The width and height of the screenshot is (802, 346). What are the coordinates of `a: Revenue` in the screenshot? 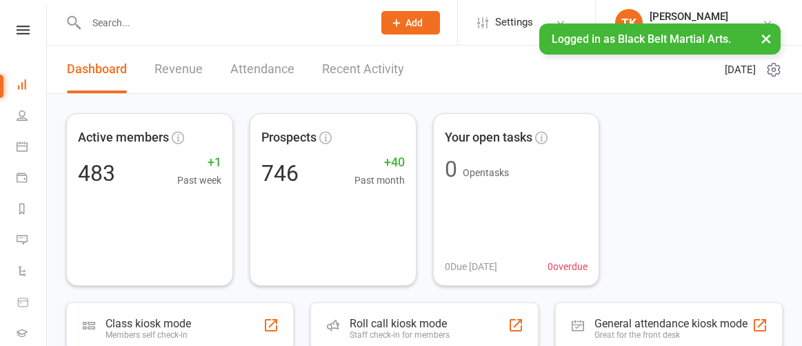 It's located at (179, 69).